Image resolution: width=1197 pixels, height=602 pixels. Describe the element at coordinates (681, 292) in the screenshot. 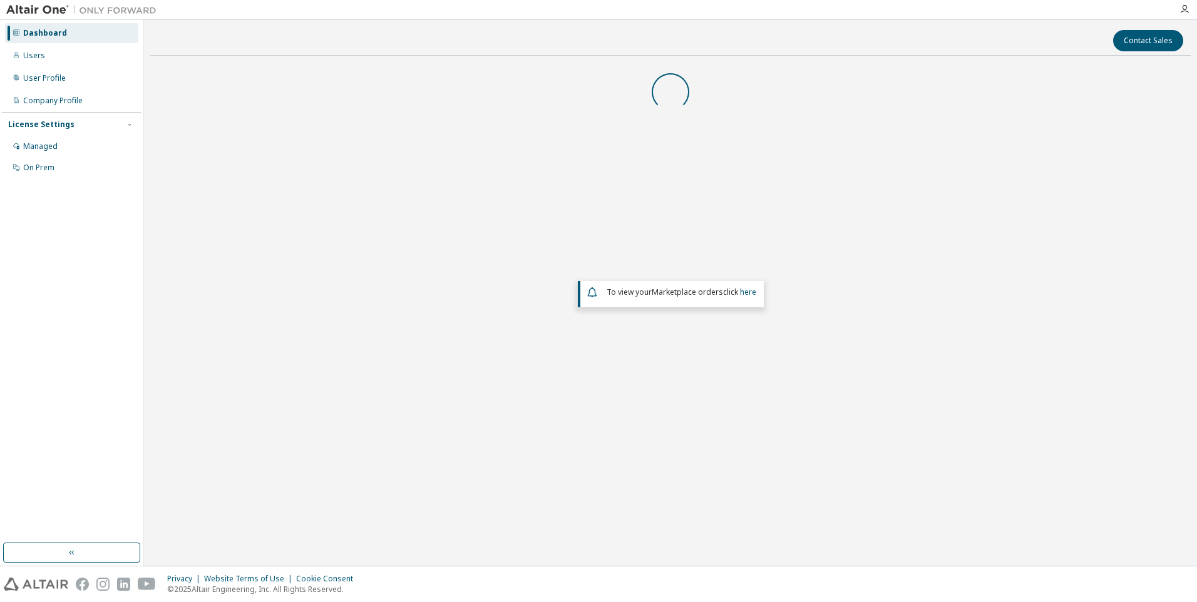

I see `span: To view your click` at that location.